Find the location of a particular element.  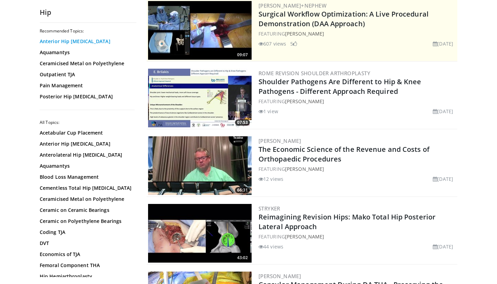

a: Ceramic on Polyethylene Bearings is located at coordinates (86, 221).